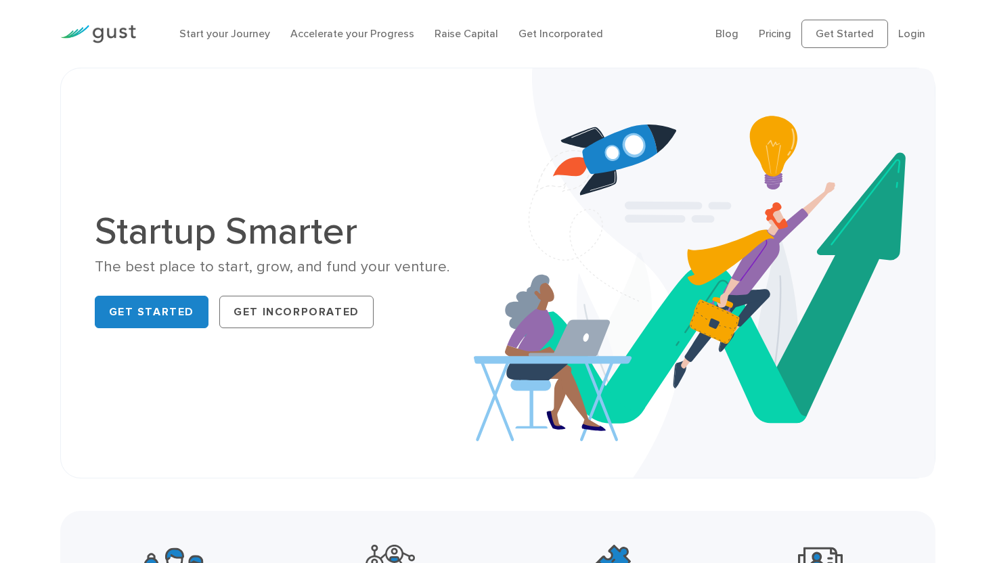 Image resolution: width=995 pixels, height=563 pixels. Describe the element at coordinates (291, 232) in the screenshot. I see `h1: Startup Smarter` at that location.